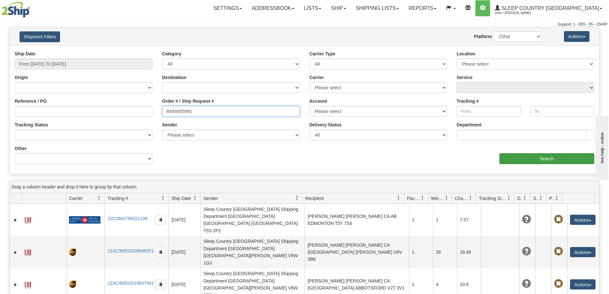 The height and width of the screenshot is (294, 609). What do you see at coordinates (492, 198) in the screenshot?
I see `span: Tracking Status` at bounding box center [492, 198].